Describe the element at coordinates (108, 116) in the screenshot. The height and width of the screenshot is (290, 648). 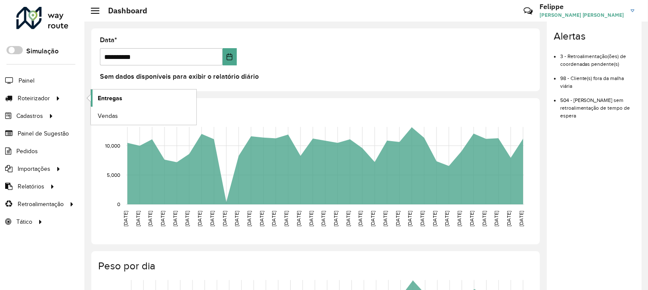
I see `span: Vendas` at that location.